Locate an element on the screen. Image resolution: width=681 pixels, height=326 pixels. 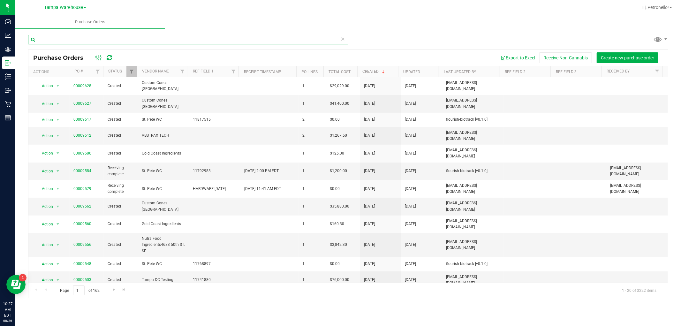
a: Vendor Name is located at coordinates (156, 71).